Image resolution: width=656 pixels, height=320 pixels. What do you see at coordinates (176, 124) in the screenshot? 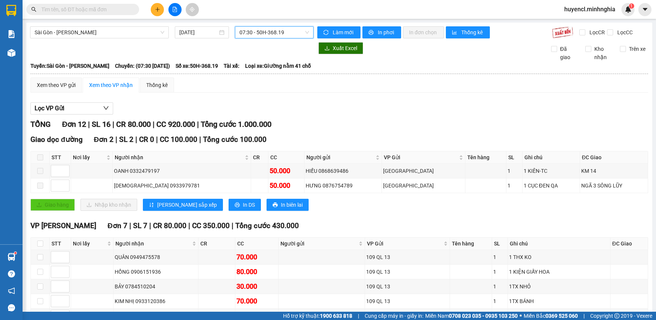
I see `span: CC 920.000` at bounding box center [176, 124].